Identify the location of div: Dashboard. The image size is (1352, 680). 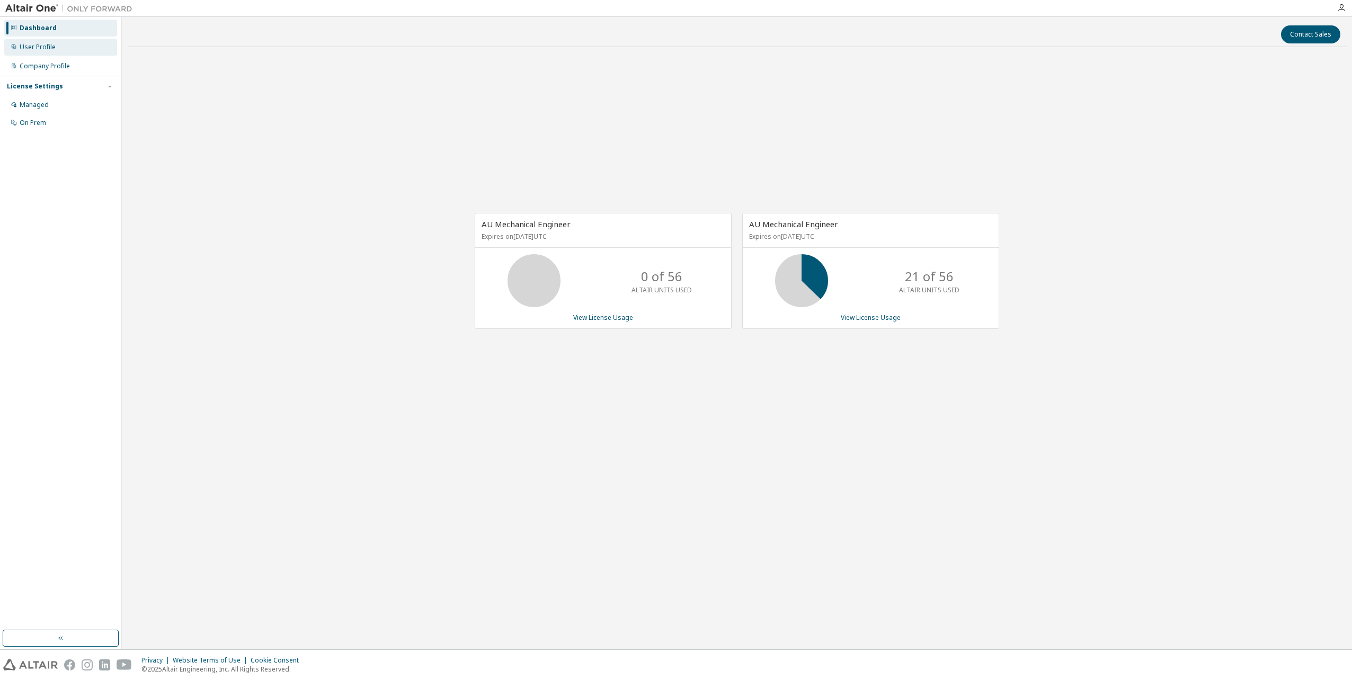
(38, 28).